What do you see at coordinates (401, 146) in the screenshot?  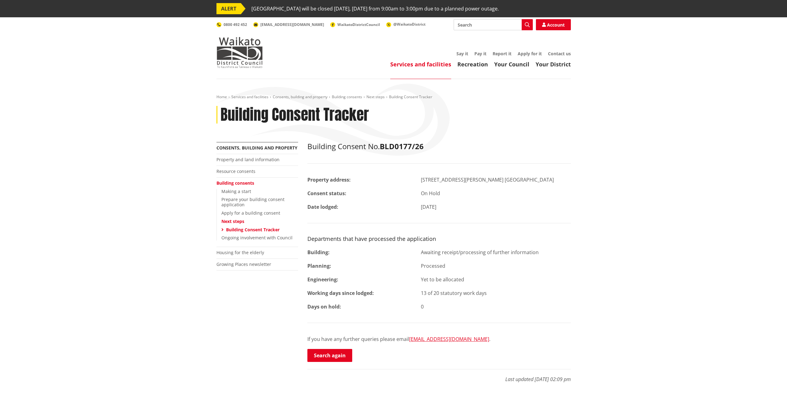 I see `strong: BLD0177/26` at bounding box center [401, 146].